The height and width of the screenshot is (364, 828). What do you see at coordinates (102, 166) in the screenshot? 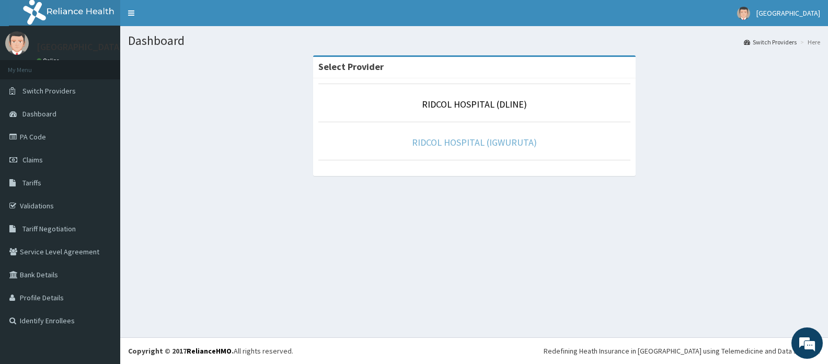
I see `span: We're online!` at bounding box center [102, 166].